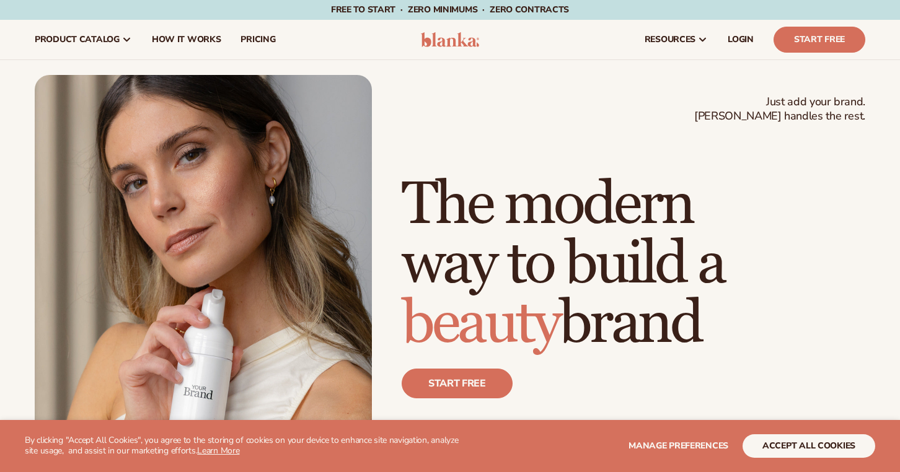  What do you see at coordinates (83, 40) in the screenshot?
I see `a: product catalog` at bounding box center [83, 40].